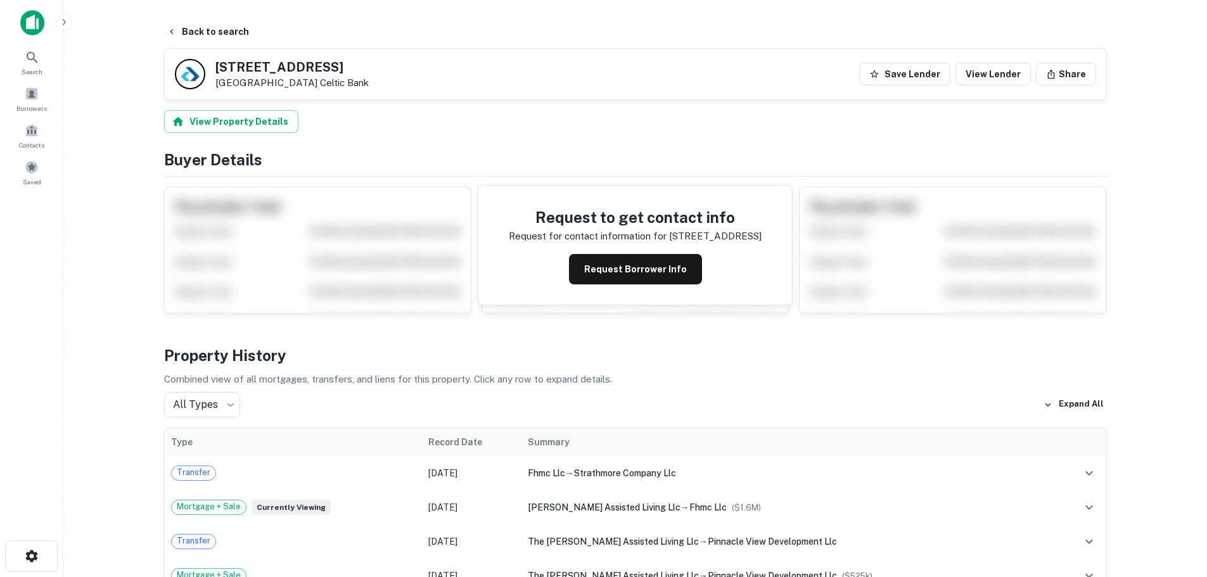 The image size is (1207, 577). Describe the element at coordinates (208, 32) in the screenshot. I see `button: Back to search` at that location.